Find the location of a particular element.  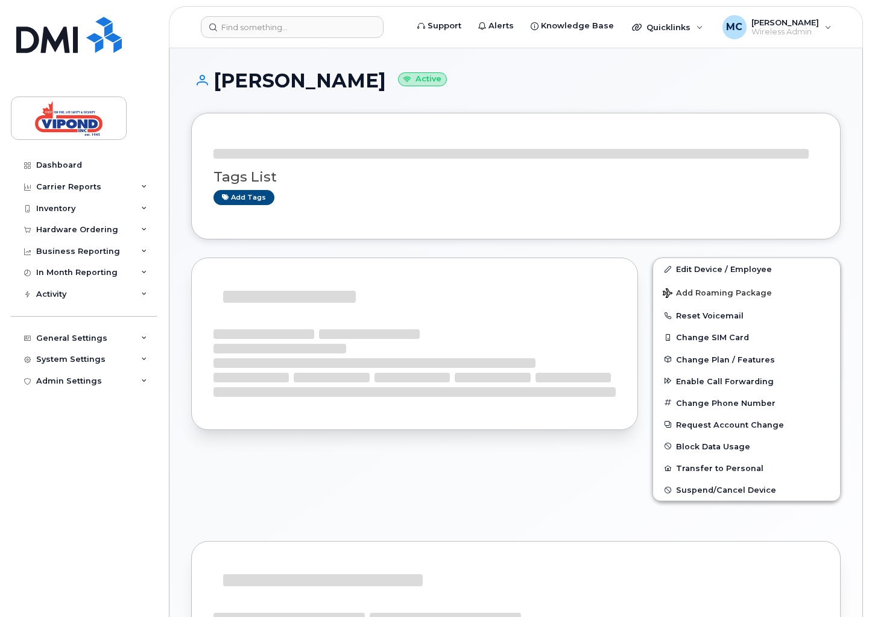

h3: Tags List is located at coordinates (516, 177).